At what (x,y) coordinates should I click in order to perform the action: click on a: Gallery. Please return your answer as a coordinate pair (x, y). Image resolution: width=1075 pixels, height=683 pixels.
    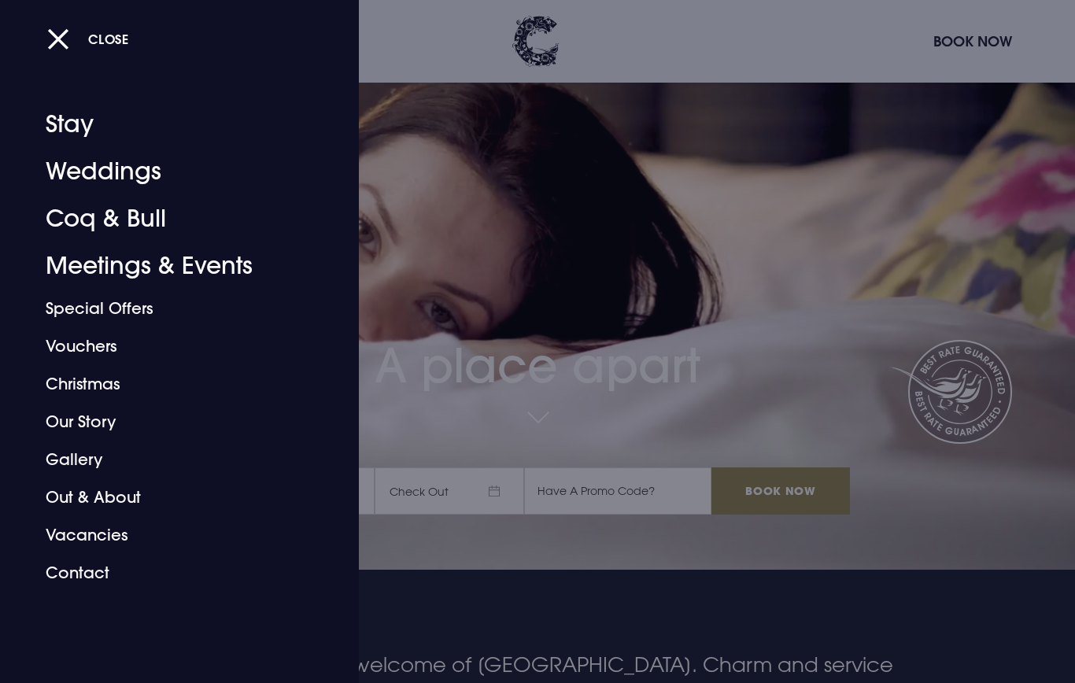
    Looking at the image, I should click on (170, 460).